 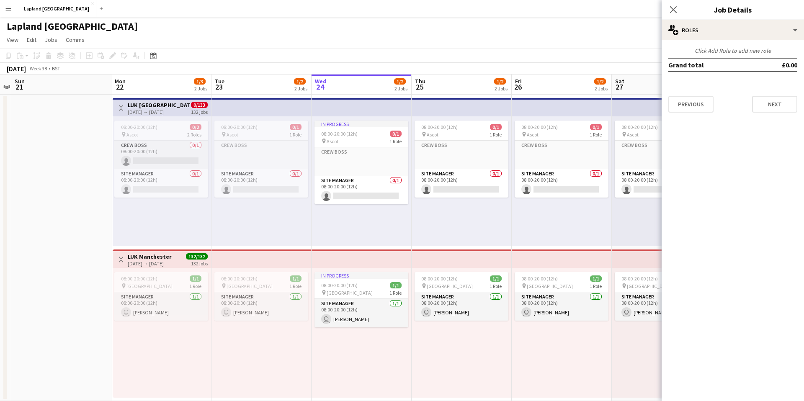 I want to click on span: Comms, so click(x=75, y=40).